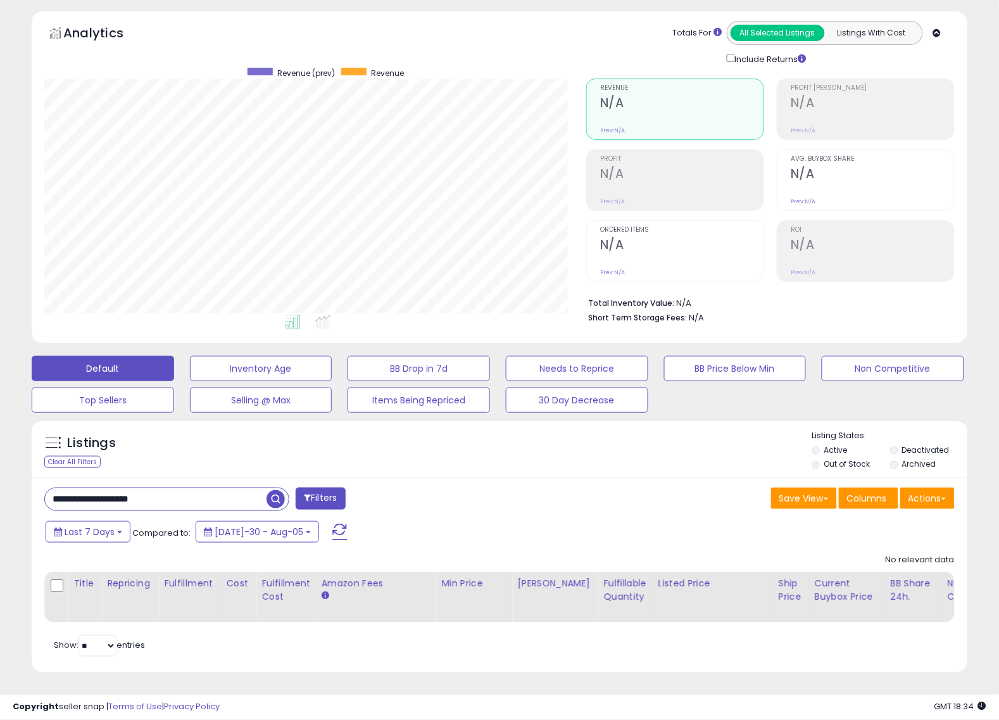  Describe the element at coordinates (872, 159) in the screenshot. I see `span: Avg. Buybox Share` at that location.